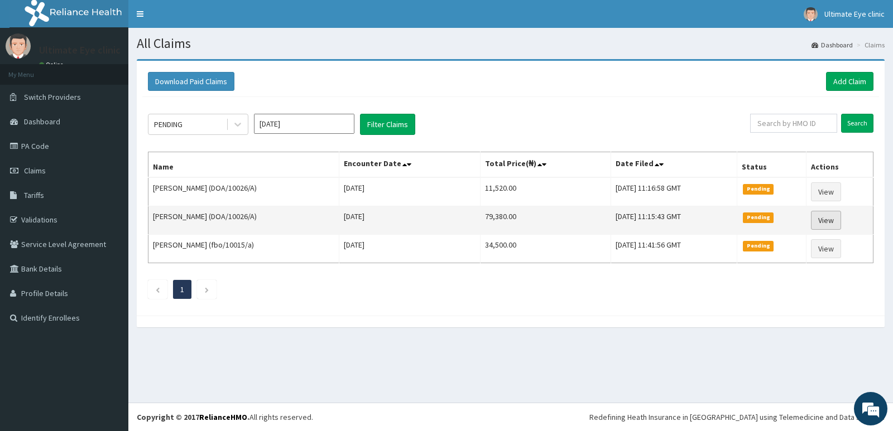 This screenshot has height=431, width=893. I want to click on input: Search, so click(857, 123).